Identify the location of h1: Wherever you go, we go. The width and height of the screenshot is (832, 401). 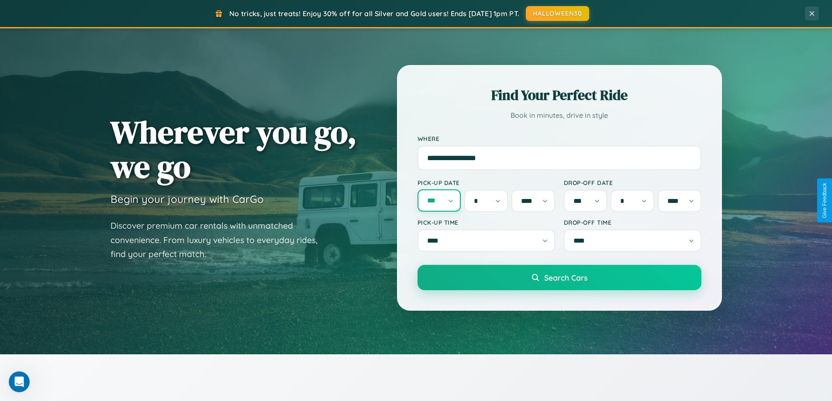
(234, 149).